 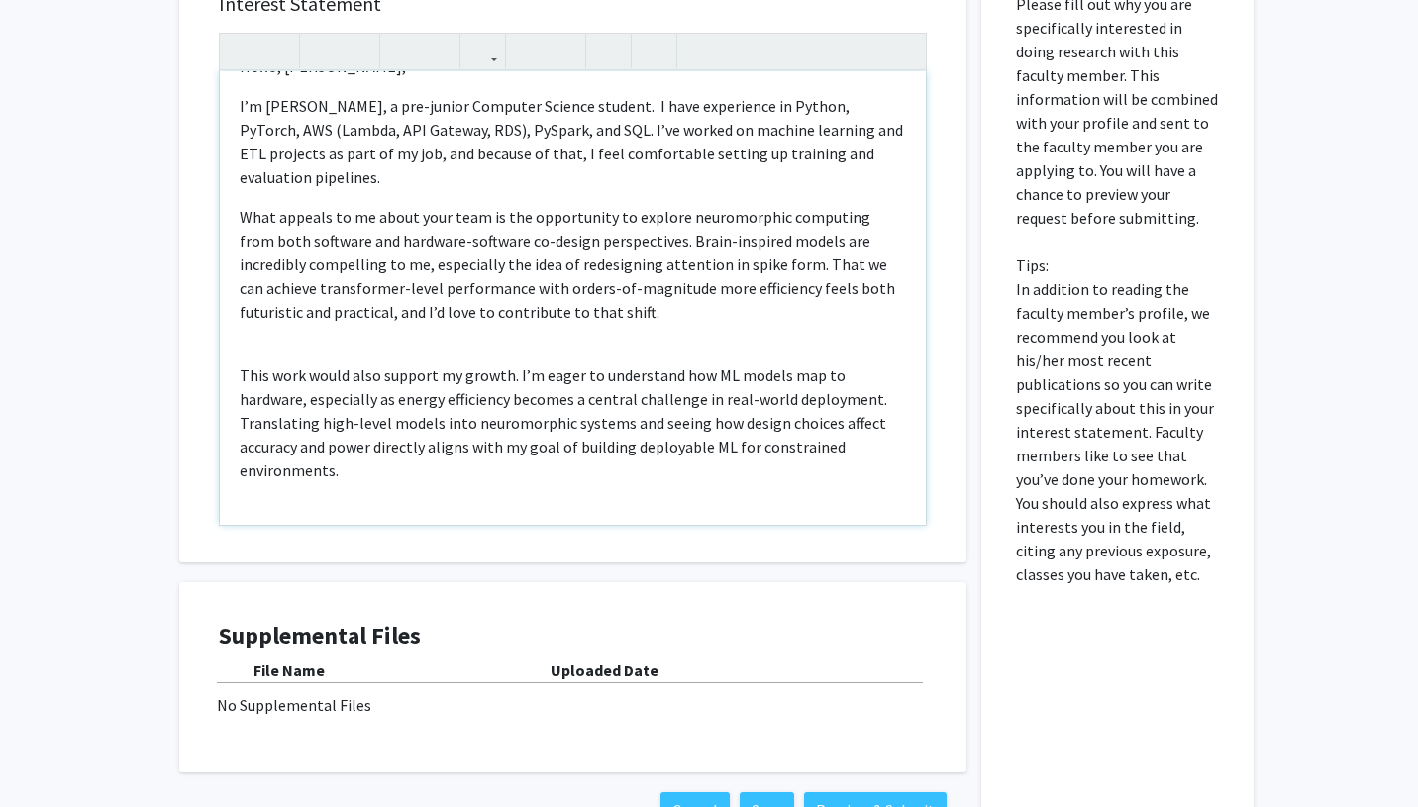 What do you see at coordinates (356, 50) in the screenshot?
I see `button: Emphasis (Ctrl + I)` at bounding box center [356, 50].